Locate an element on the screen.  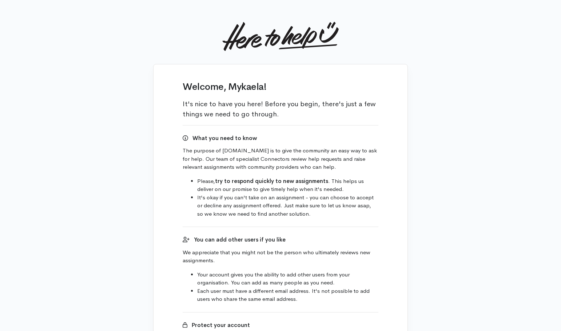
b: What you need to know is located at coordinates (224, 138).